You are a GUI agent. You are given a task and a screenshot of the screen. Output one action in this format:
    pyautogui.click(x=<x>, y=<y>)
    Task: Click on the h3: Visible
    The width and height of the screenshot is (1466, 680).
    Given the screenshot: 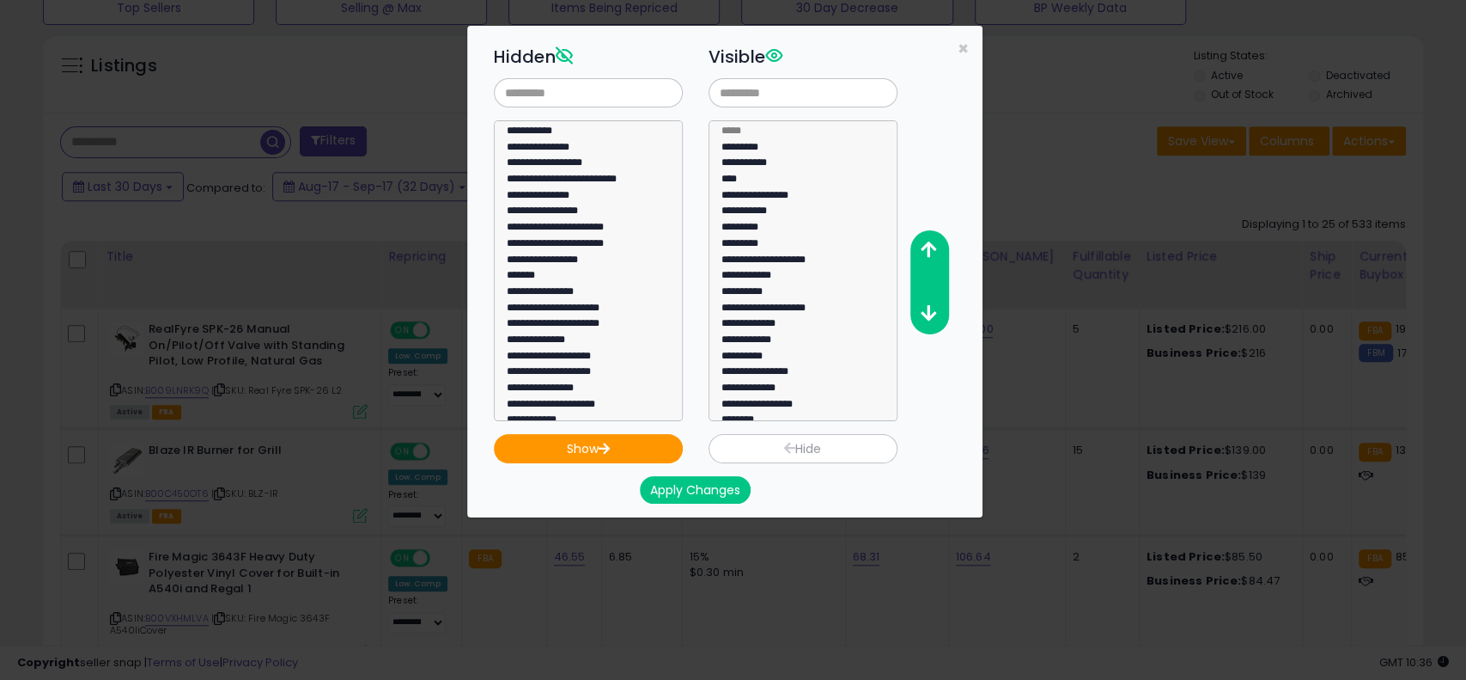 What is the action you would take?
    pyautogui.click(x=803, y=57)
    